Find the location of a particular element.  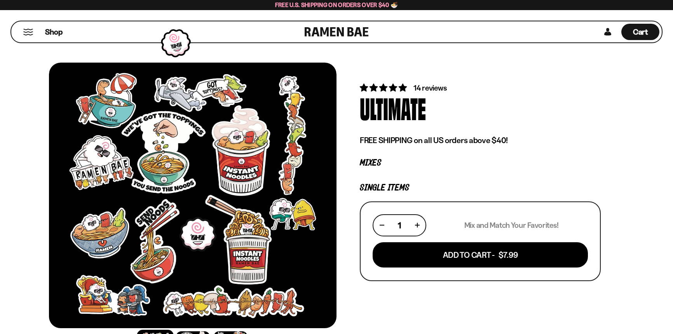

span: 1 is located at coordinates (399, 225).